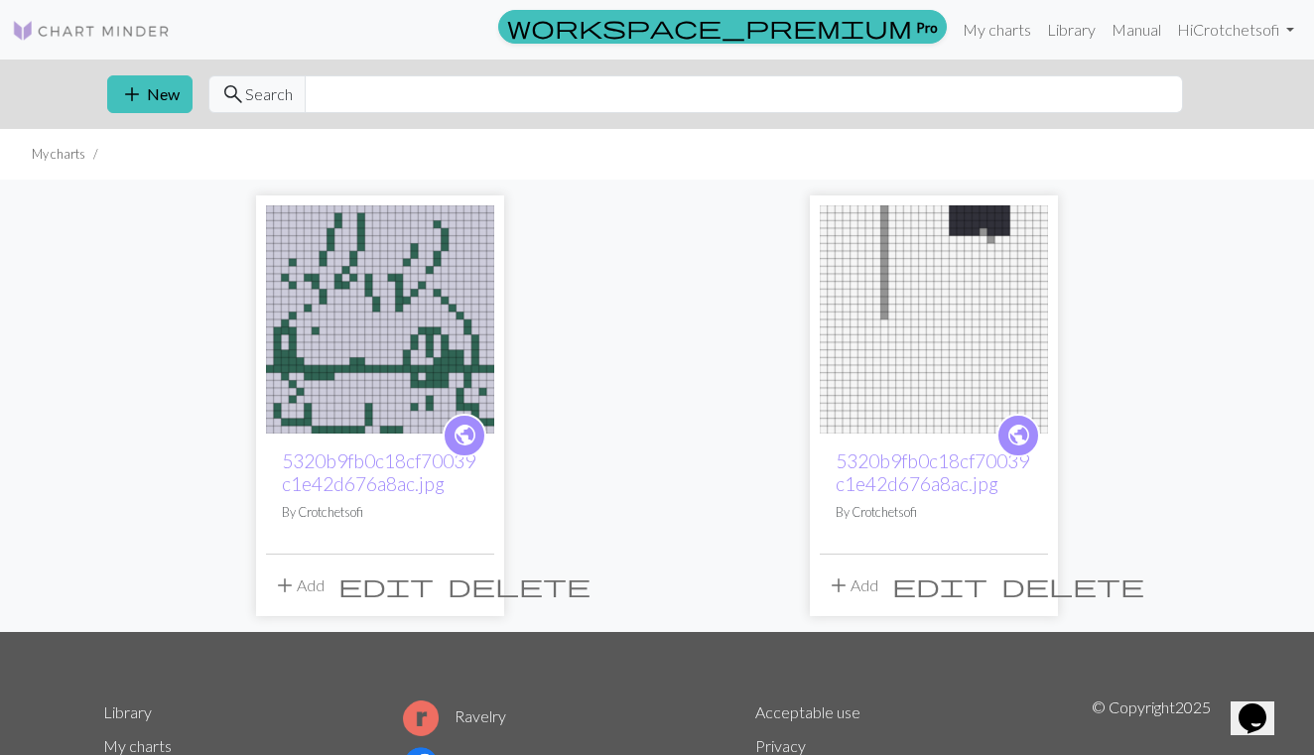 Image resolution: width=1314 pixels, height=755 pixels. What do you see at coordinates (59, 154) in the screenshot?
I see `li: My charts` at bounding box center [59, 154].